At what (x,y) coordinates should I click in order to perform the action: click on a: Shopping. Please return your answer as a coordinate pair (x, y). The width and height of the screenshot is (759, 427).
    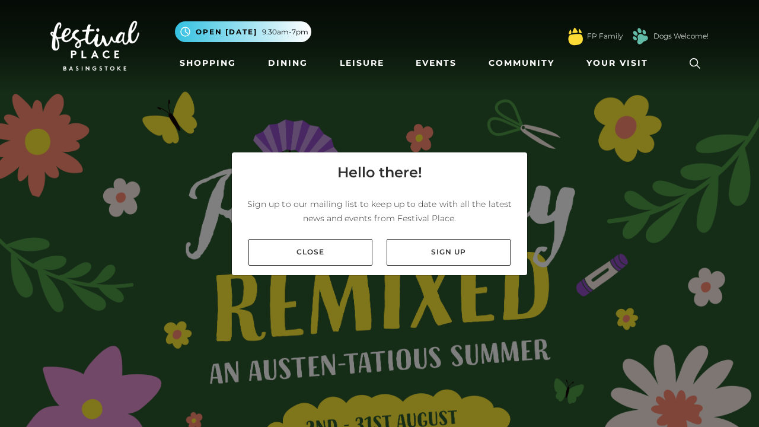
    Looking at the image, I should click on (208, 63).